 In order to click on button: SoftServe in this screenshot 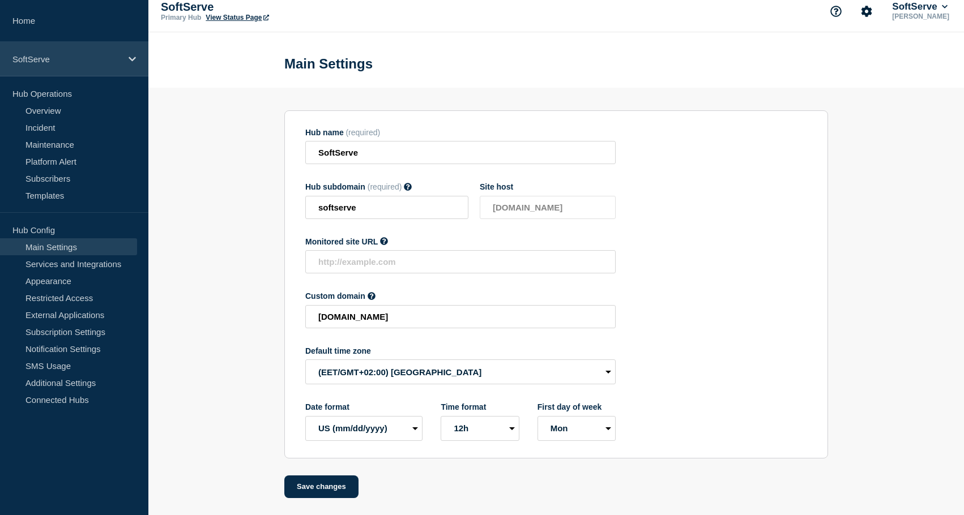, I will do `click(920, 7)`.